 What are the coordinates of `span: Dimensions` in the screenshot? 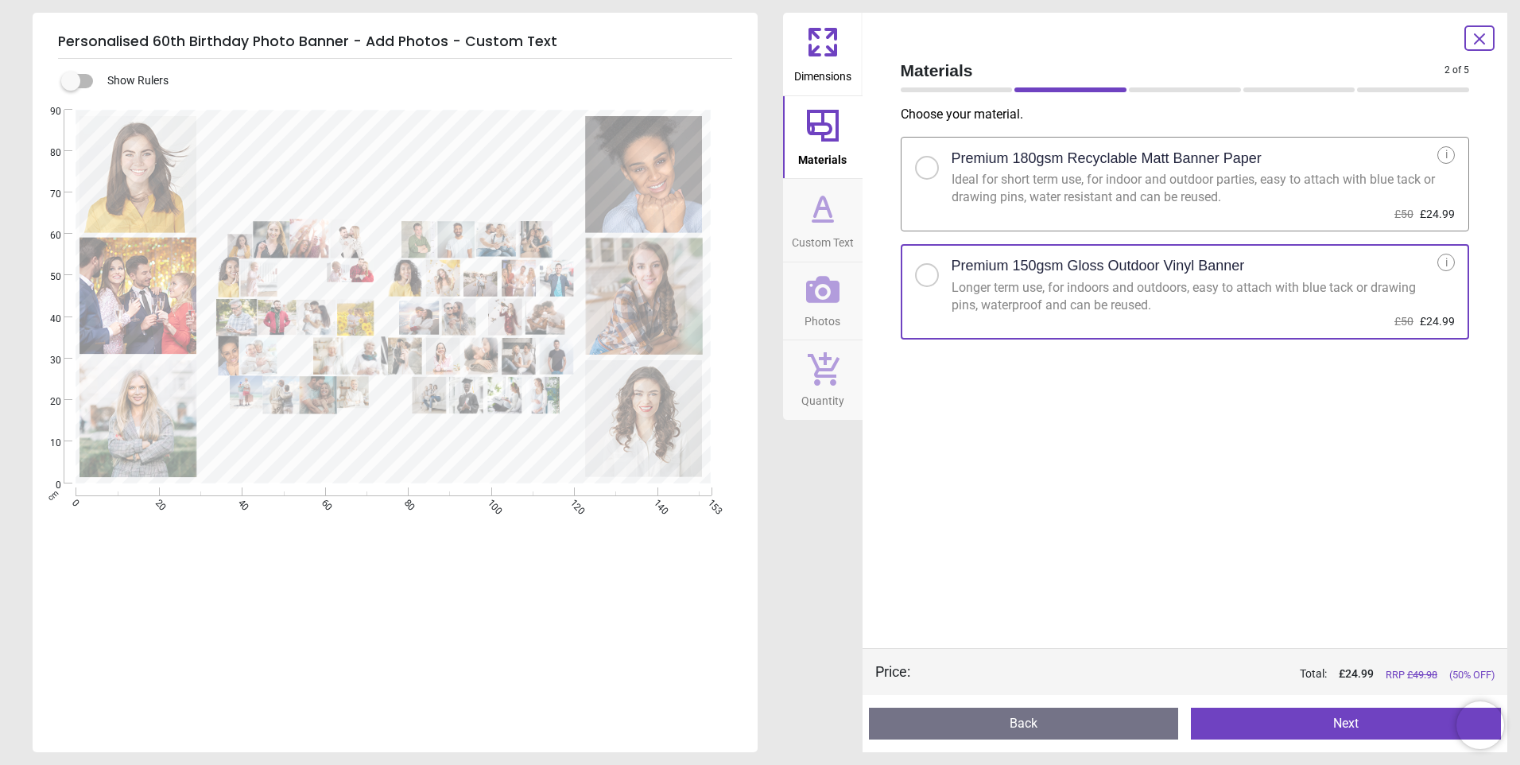 It's located at (823, 73).